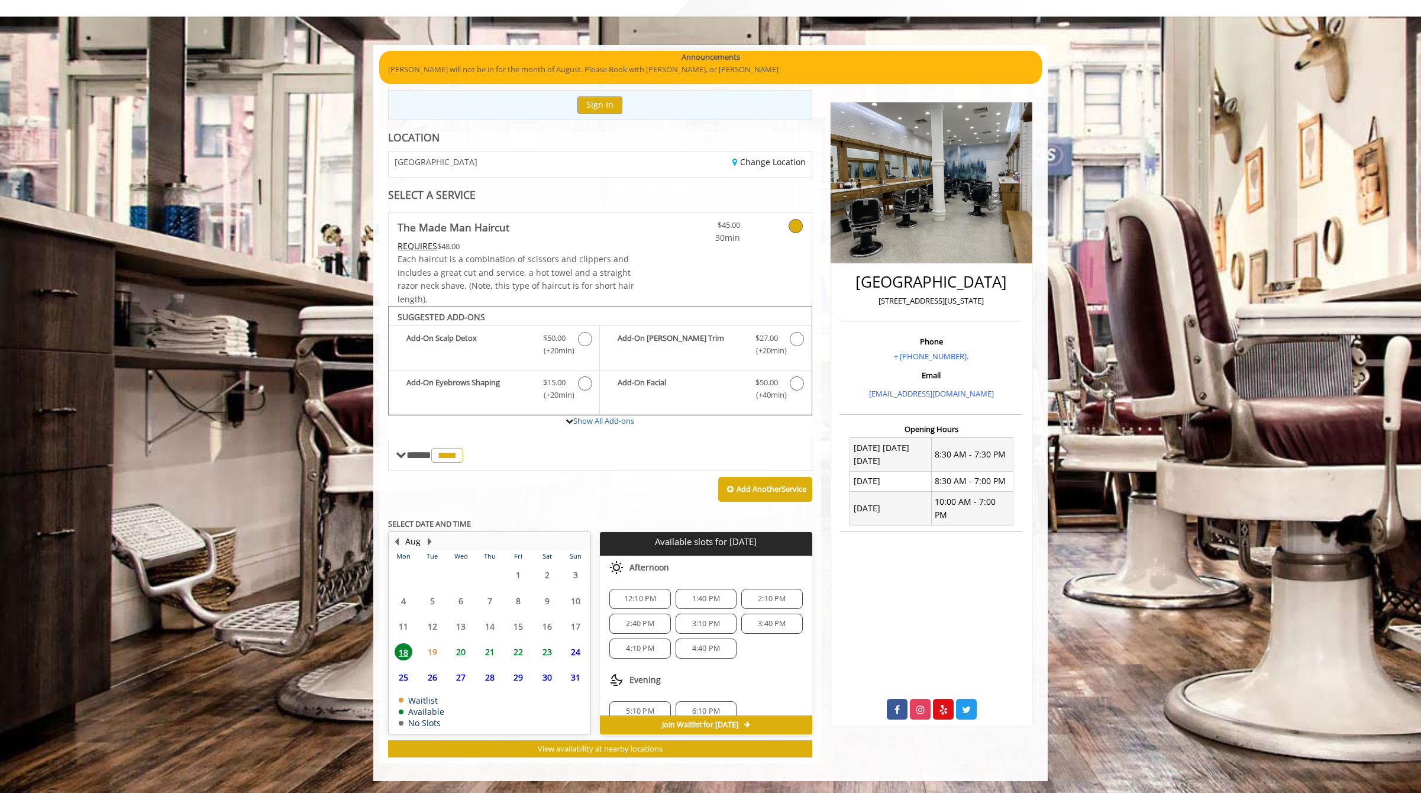  What do you see at coordinates (432, 556) in the screenshot?
I see `th: Tue` at bounding box center [432, 556].